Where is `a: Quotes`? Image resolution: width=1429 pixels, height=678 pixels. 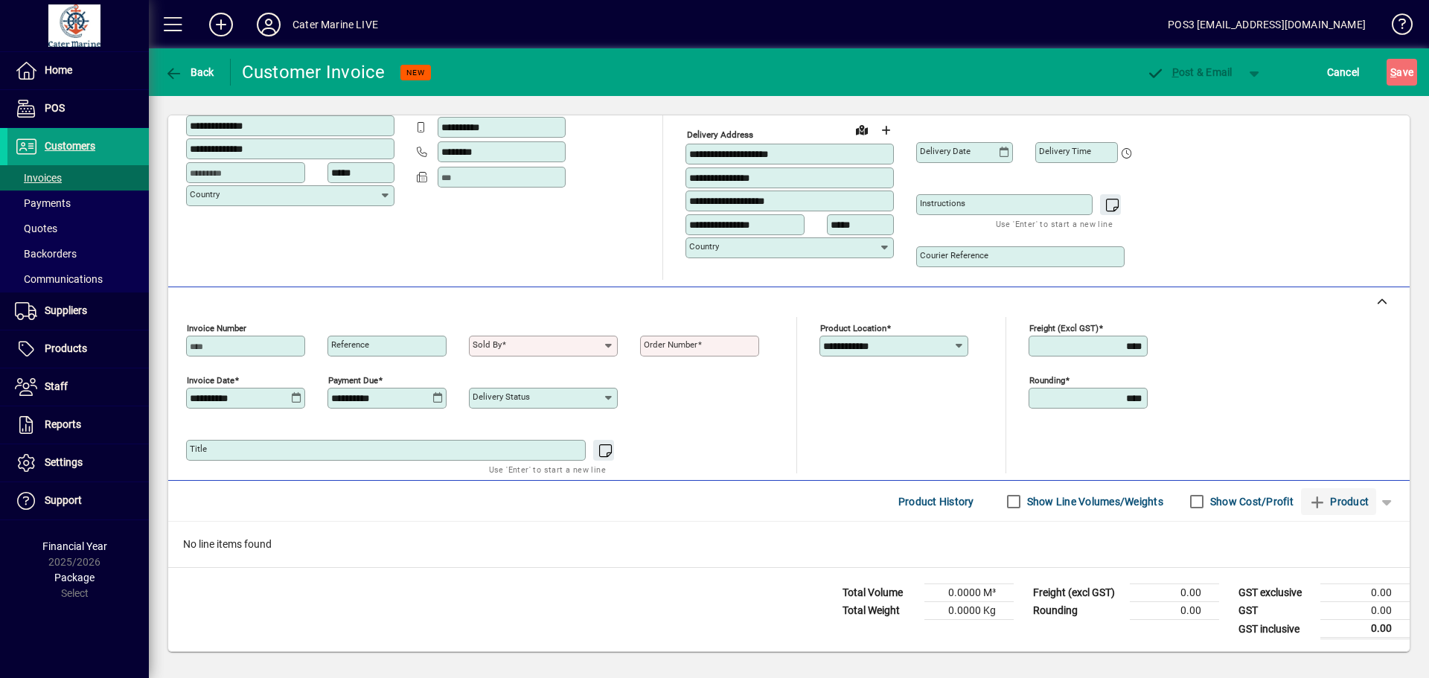
a: Quotes is located at coordinates (78, 228).